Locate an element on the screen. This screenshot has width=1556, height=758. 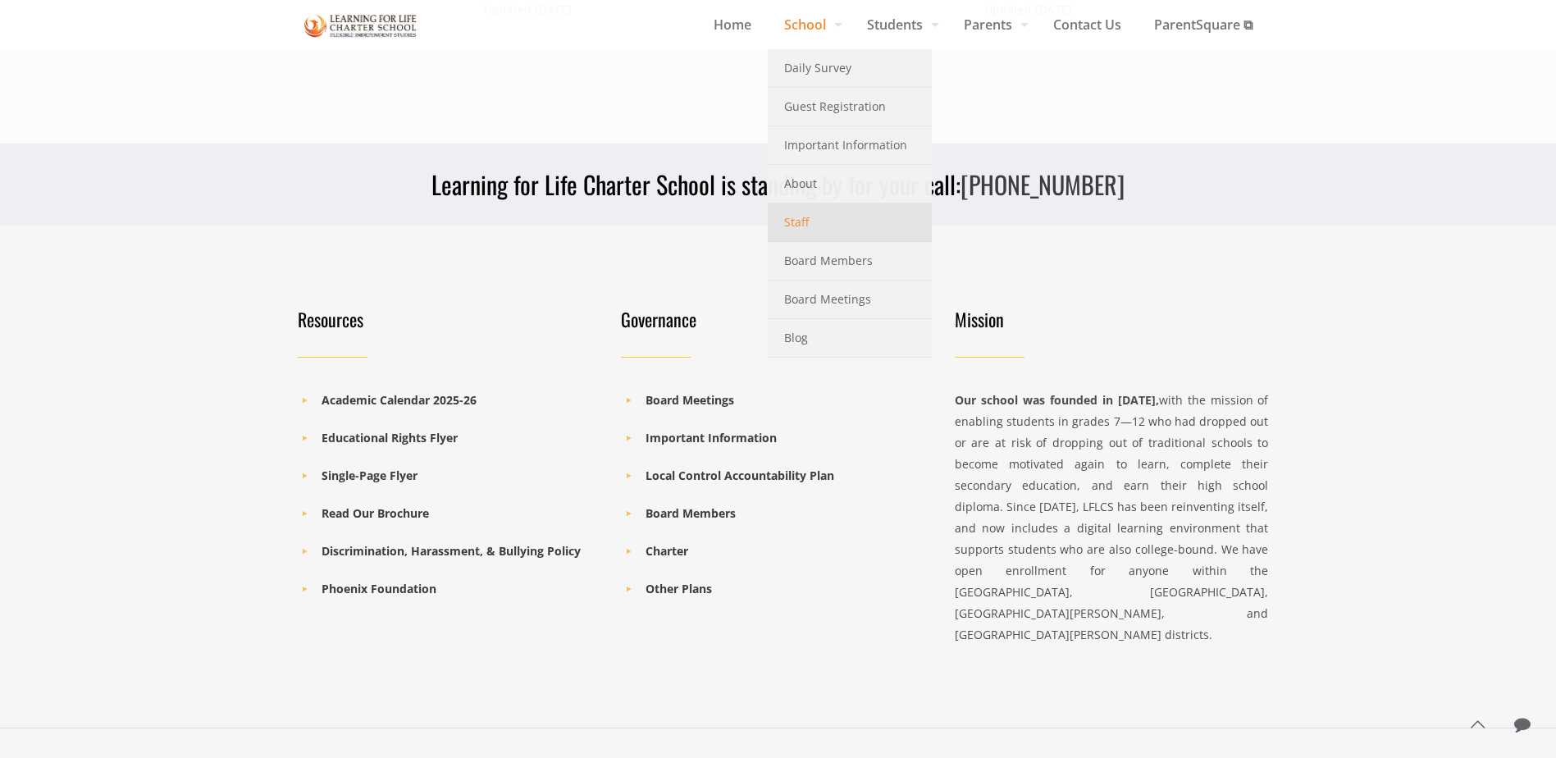
b: Discrimination, Harassment, & Bullying Policy is located at coordinates (451, 550).